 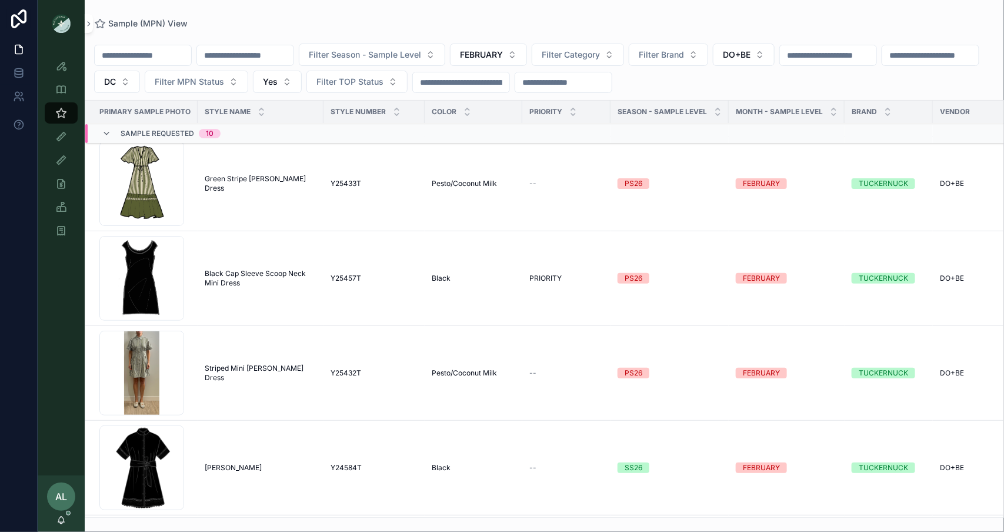 I want to click on span: Vendor, so click(x=954, y=112).